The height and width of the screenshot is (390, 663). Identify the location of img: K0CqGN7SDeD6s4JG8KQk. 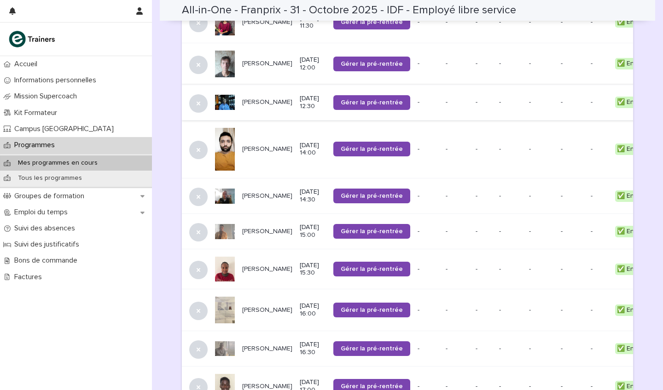
(33, 39).